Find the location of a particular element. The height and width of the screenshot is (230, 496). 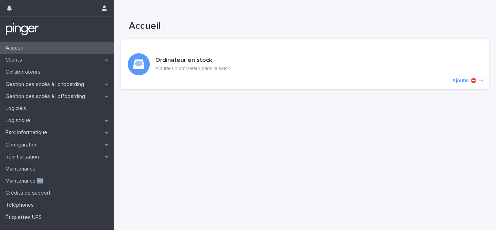

p: Gestion des accès à l’offboarding is located at coordinates (46, 96).